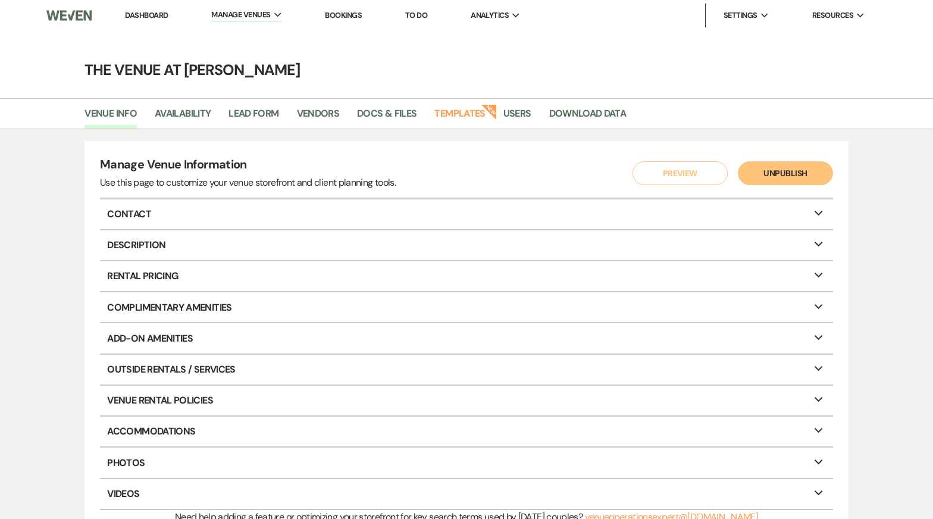 The image size is (933, 519). What do you see at coordinates (466, 400) in the screenshot?
I see `p: Venue Rental Policies` at bounding box center [466, 400].